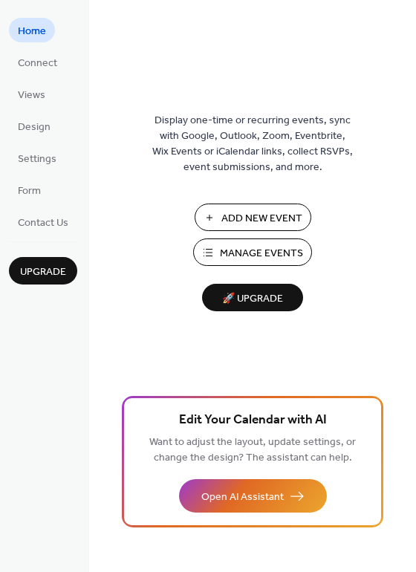 This screenshot has height=572, width=416. Describe the element at coordinates (253, 297) in the screenshot. I see `button: 🚀 Upgrade` at that location.